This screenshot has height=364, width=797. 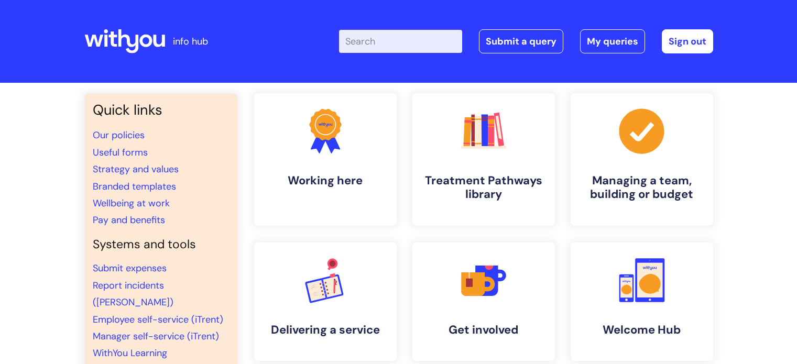 I want to click on h4: Managing a team, building or budget, so click(x=642, y=188).